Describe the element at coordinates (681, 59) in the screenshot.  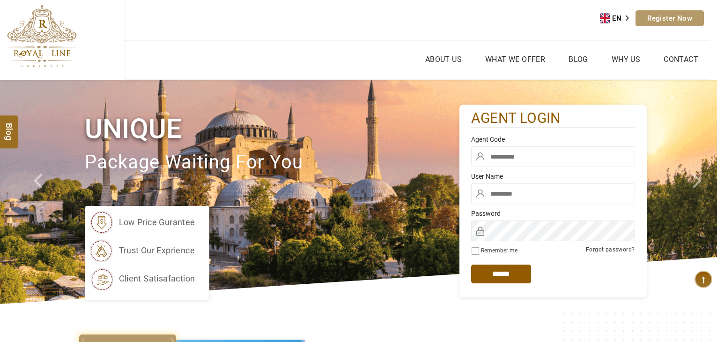
I see `a: Contact` at that location.